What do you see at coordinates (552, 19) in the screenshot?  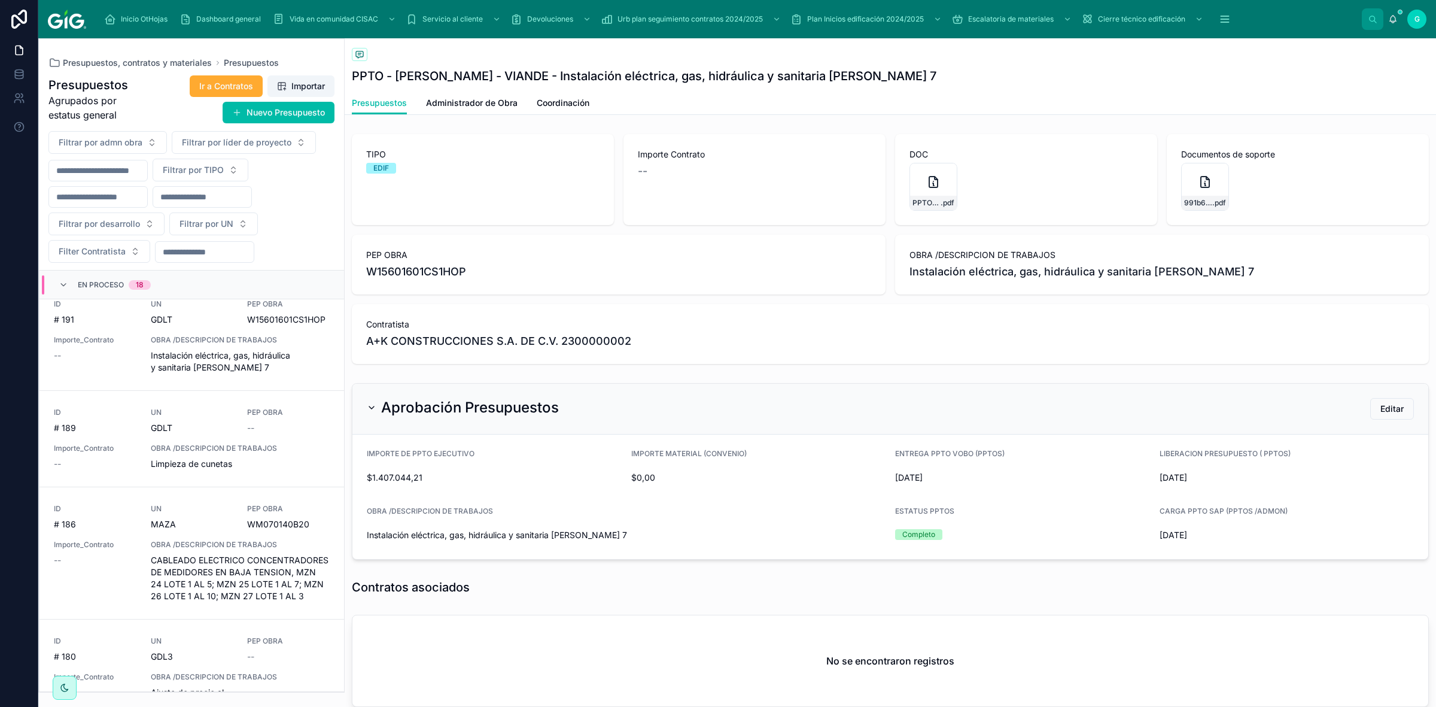 I see `a: Devoluciones` at bounding box center [552, 19].